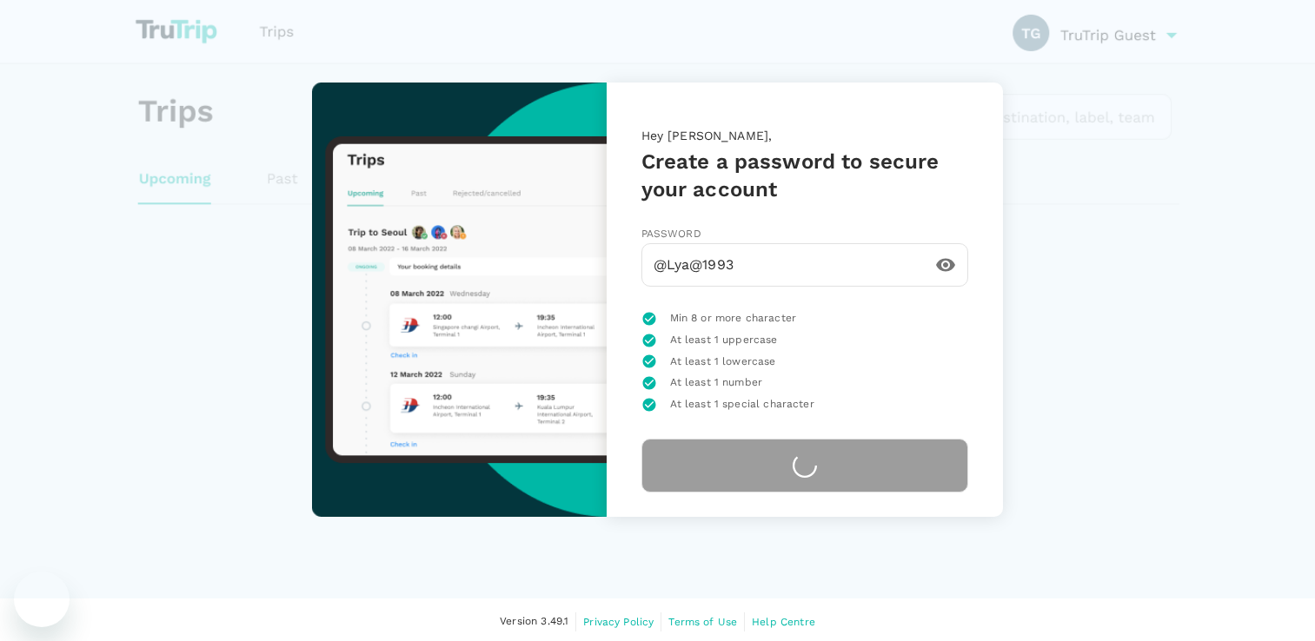 This screenshot has height=641, width=1315. What do you see at coordinates (618, 622) in the screenshot?
I see `a: Privacy Policy` at bounding box center [618, 622].